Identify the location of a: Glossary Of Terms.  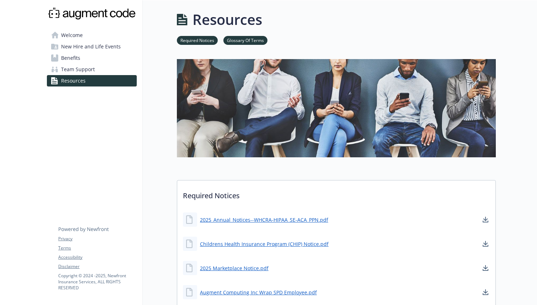
(246, 40).